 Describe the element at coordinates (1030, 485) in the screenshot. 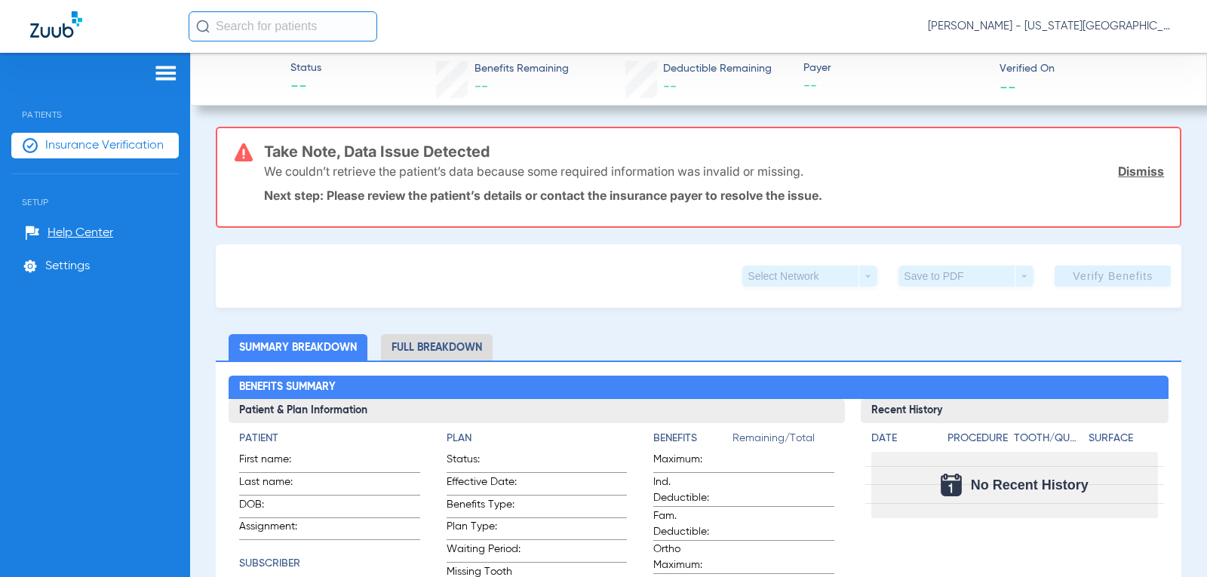

I see `span: No Recent History` at that location.